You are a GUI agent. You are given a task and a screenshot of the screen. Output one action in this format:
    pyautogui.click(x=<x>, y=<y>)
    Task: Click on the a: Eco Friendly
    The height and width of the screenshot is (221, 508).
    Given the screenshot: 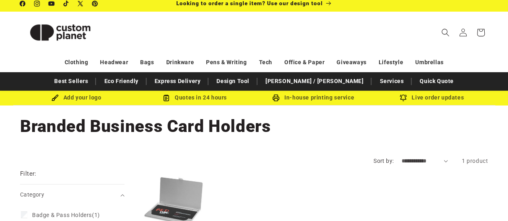 What is the action you would take?
    pyautogui.click(x=121, y=81)
    